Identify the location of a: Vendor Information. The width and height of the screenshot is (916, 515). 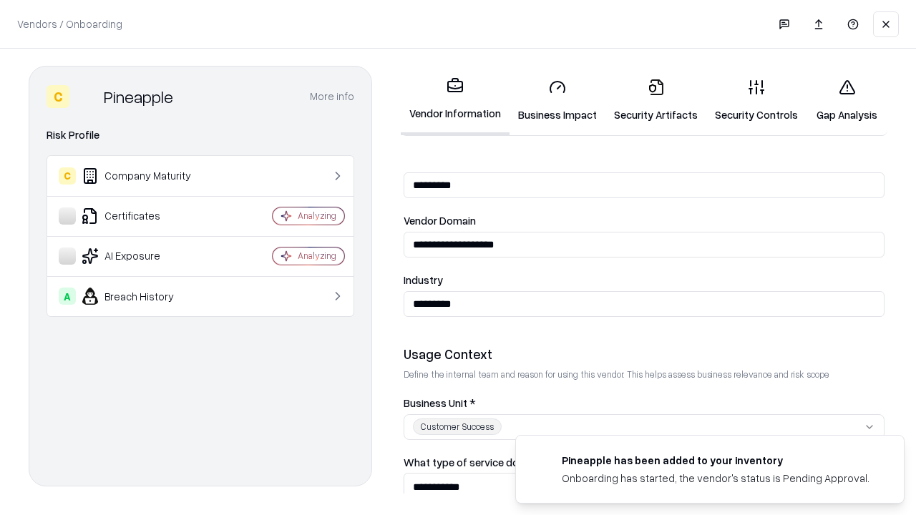
(455, 100).